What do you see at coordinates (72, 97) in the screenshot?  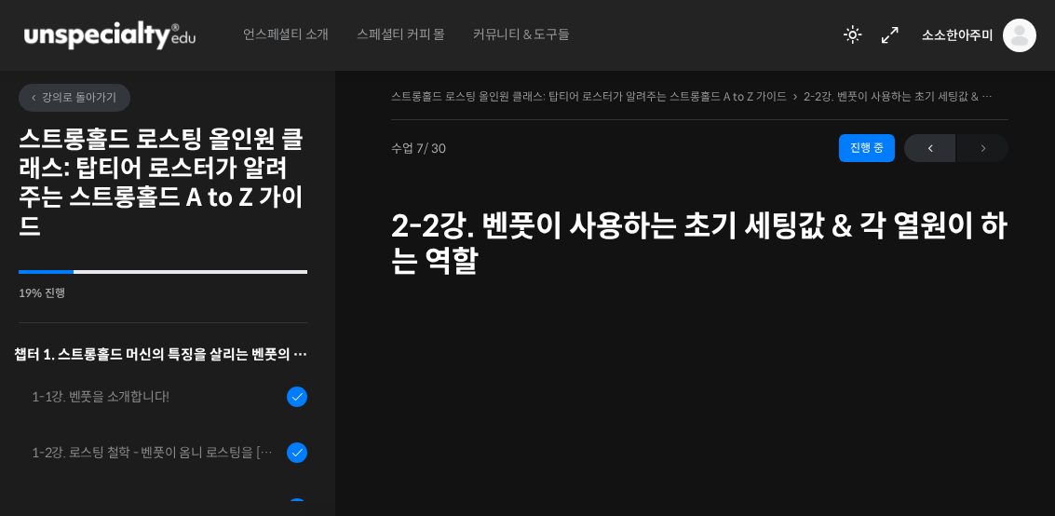 I see `span: 강의로 돌아가기` at bounding box center [72, 97].